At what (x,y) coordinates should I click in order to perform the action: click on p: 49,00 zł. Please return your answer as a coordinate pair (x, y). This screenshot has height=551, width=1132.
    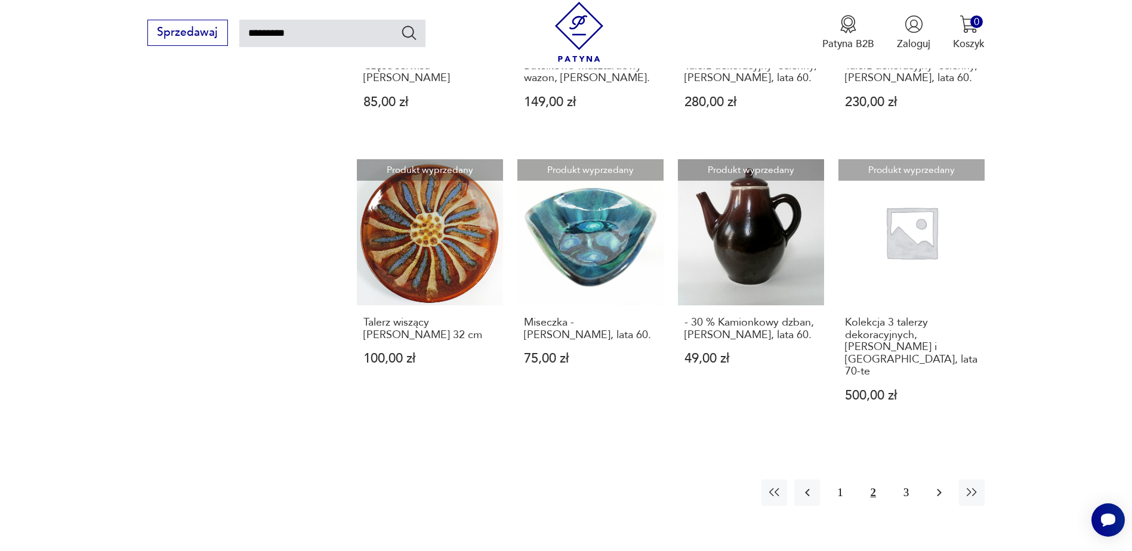
    Looking at the image, I should click on (751, 359).